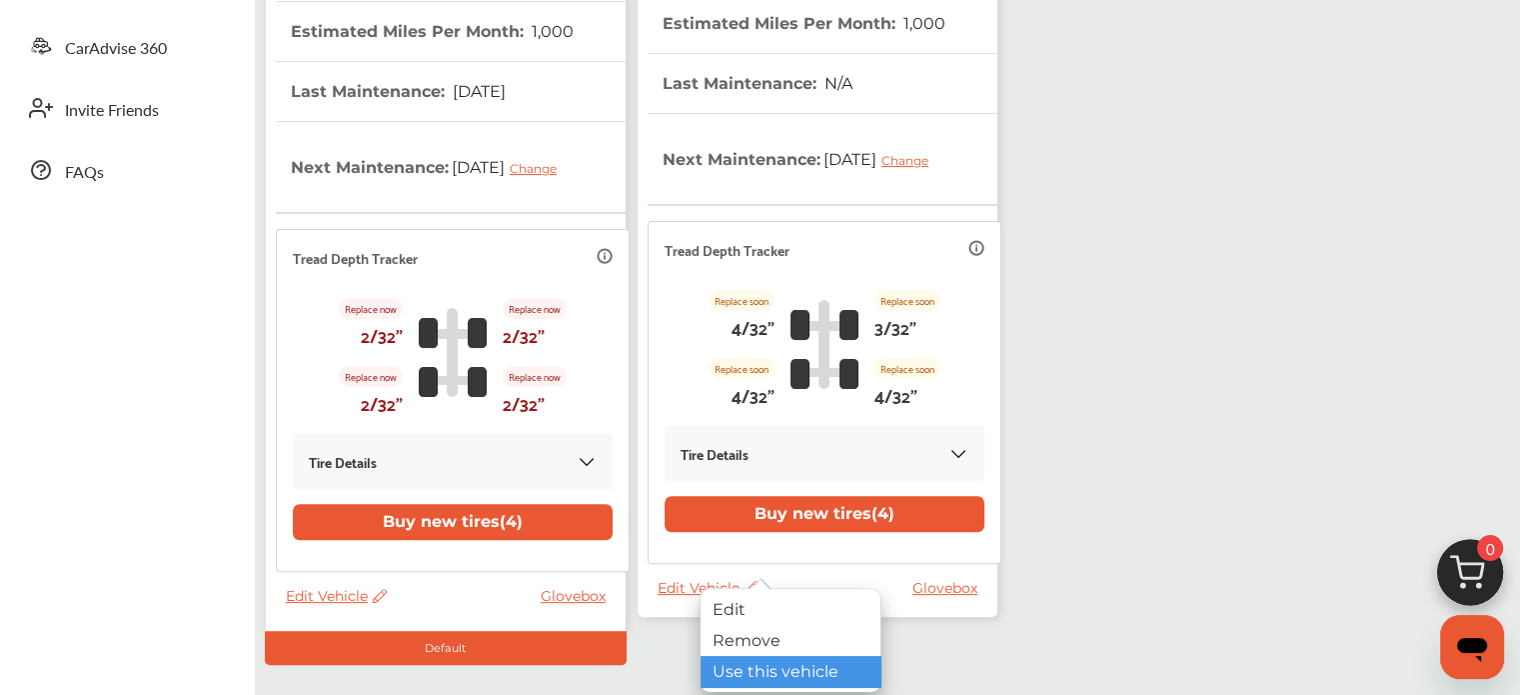 The width and height of the screenshot is (1520, 695). Describe the element at coordinates (116, 49) in the screenshot. I see `span: CarAdvise 360` at that location.